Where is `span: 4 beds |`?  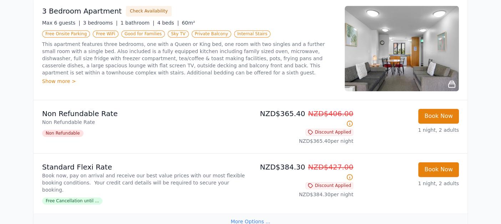
span: 4 beds | is located at coordinates (168, 23).